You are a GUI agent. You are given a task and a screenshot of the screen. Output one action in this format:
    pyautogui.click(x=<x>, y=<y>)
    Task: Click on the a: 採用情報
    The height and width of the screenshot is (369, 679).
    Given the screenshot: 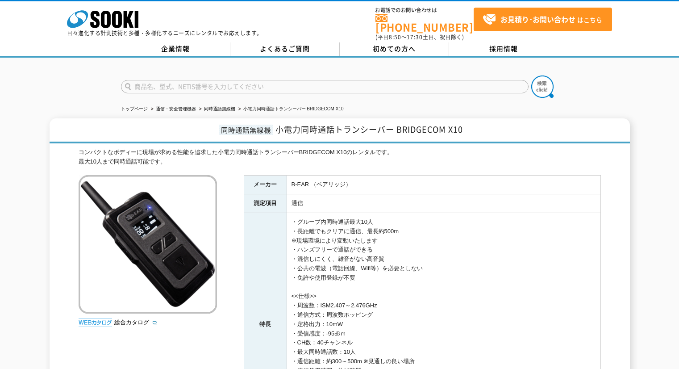 What is the action you would take?
    pyautogui.click(x=504, y=49)
    